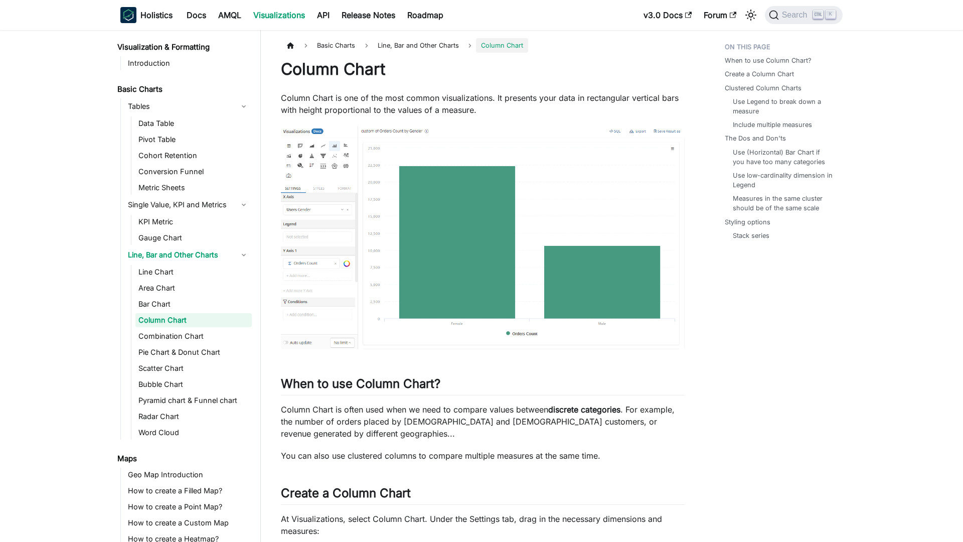 Image resolution: width=963 pixels, height=542 pixels. I want to click on a: Forum, so click(720, 15).